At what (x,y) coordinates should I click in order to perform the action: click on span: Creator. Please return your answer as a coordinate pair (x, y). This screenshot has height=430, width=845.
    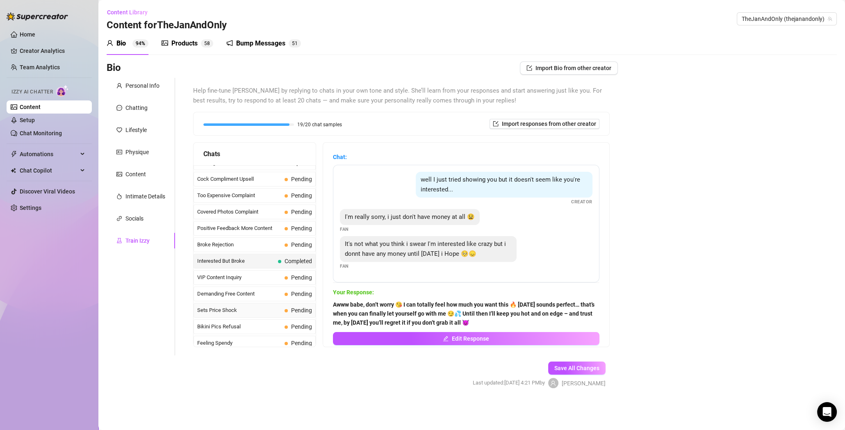
    Looking at the image, I should click on (582, 202).